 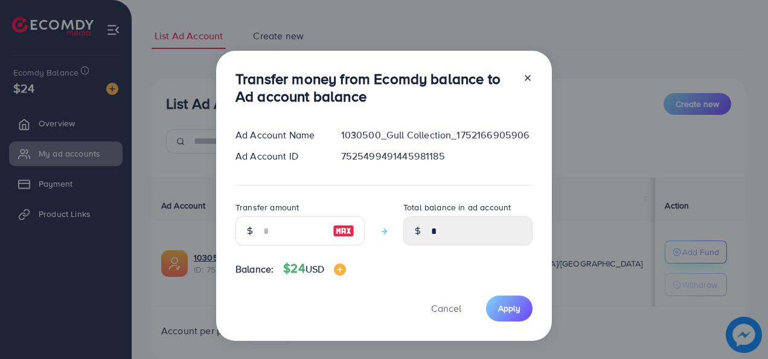 I want to click on label: Transfer amount, so click(x=267, y=207).